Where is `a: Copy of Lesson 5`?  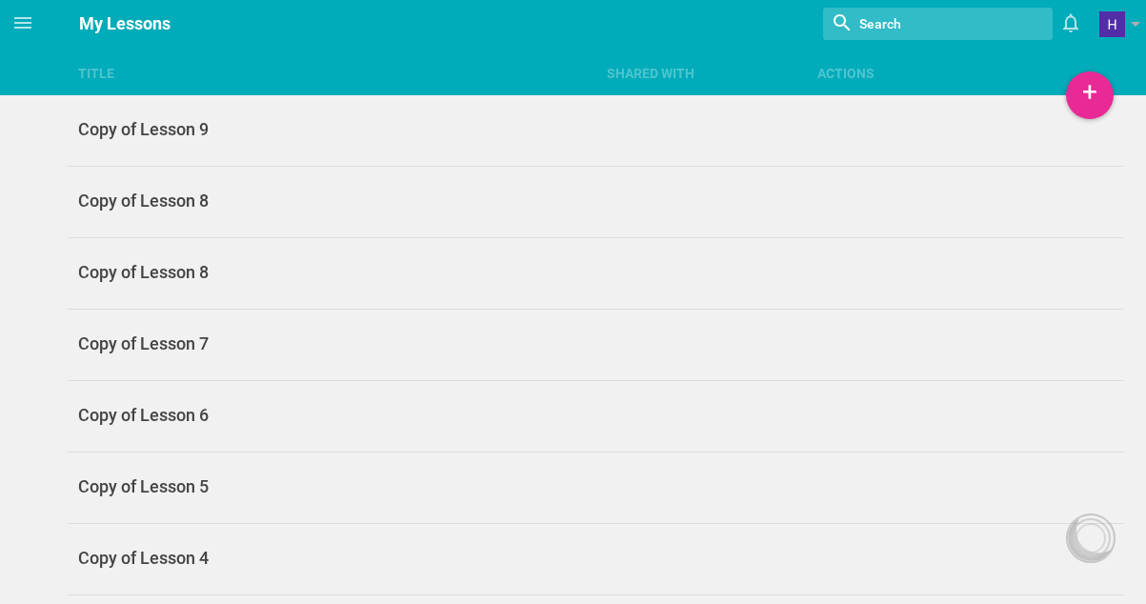 a: Copy of Lesson 5 is located at coordinates (595, 488).